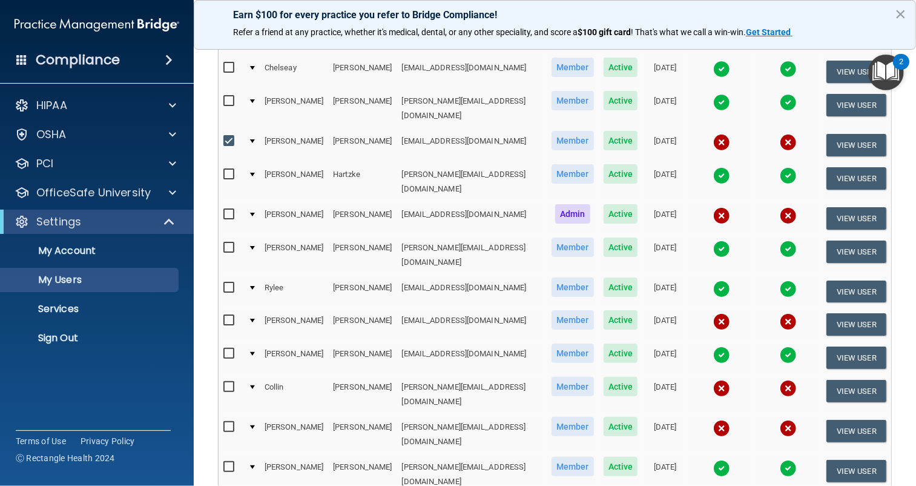  I want to click on td: Chelseay, so click(294, 71).